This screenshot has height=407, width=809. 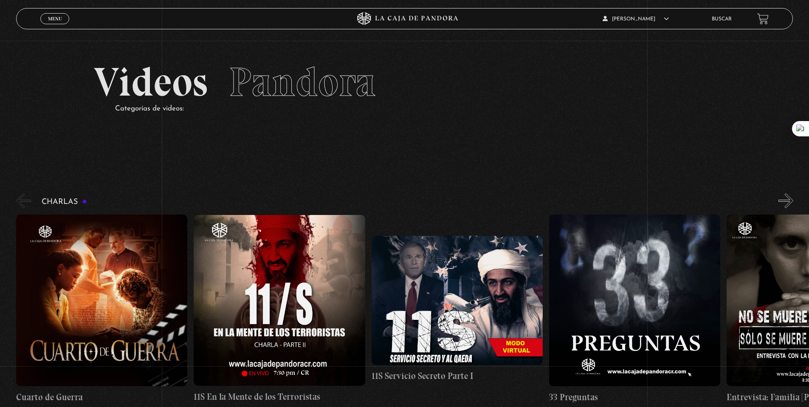 I want to click on h4: Cuarto de Guerra, so click(x=102, y=397).